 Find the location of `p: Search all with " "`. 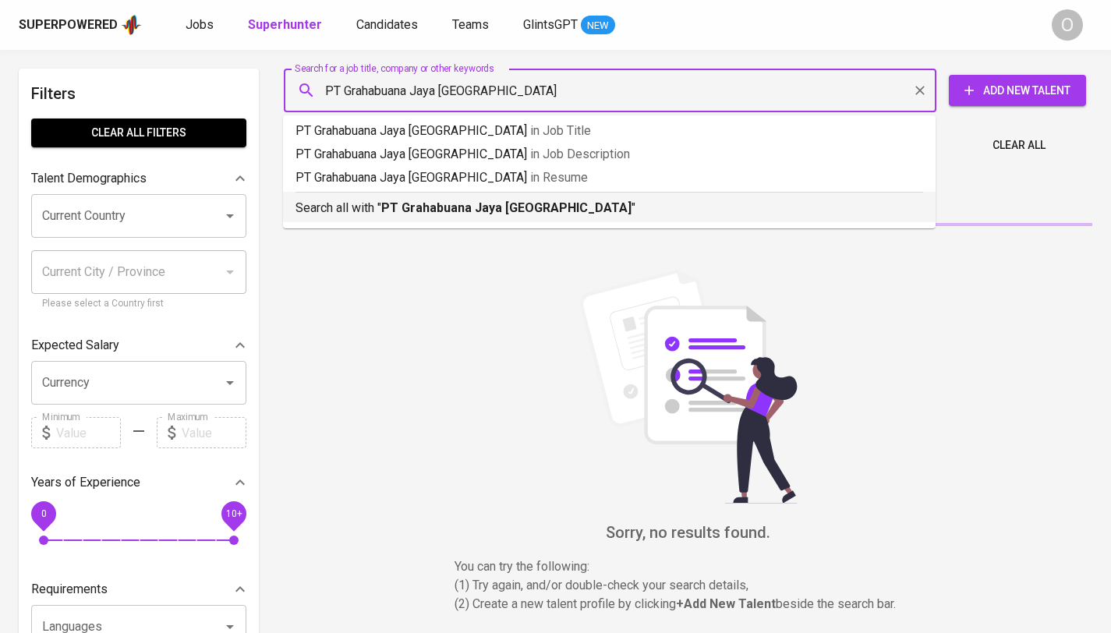

p: Search all with " " is located at coordinates (609, 208).